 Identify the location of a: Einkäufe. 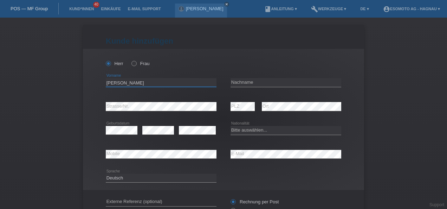
(111, 9).